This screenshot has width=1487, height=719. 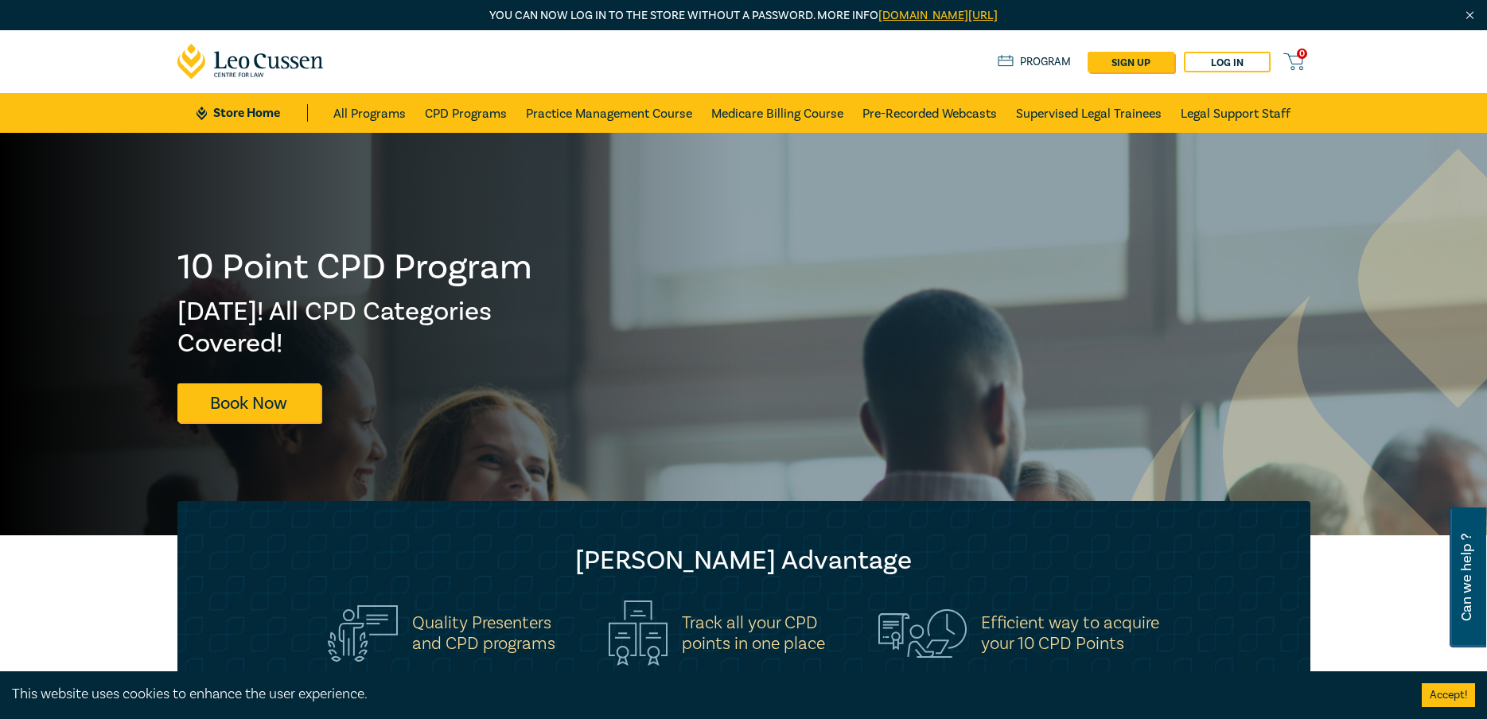 I want to click on a: Book Now, so click(x=249, y=402).